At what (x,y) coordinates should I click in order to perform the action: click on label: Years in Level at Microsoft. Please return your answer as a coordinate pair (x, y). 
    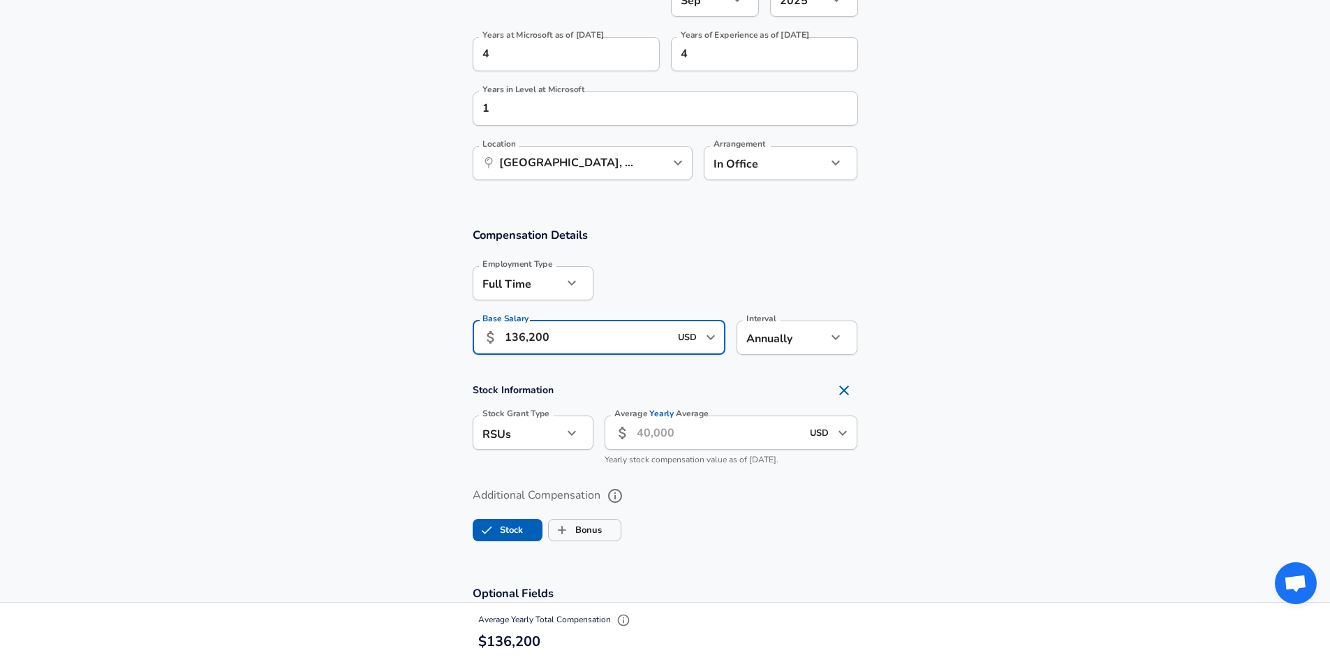
    Looking at the image, I should click on (533, 89).